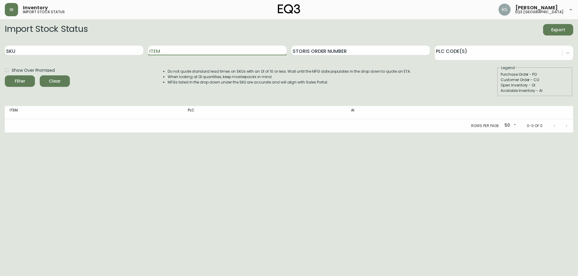  What do you see at coordinates (509, 126) in the screenshot?
I see `div: 50` at bounding box center [509, 126].